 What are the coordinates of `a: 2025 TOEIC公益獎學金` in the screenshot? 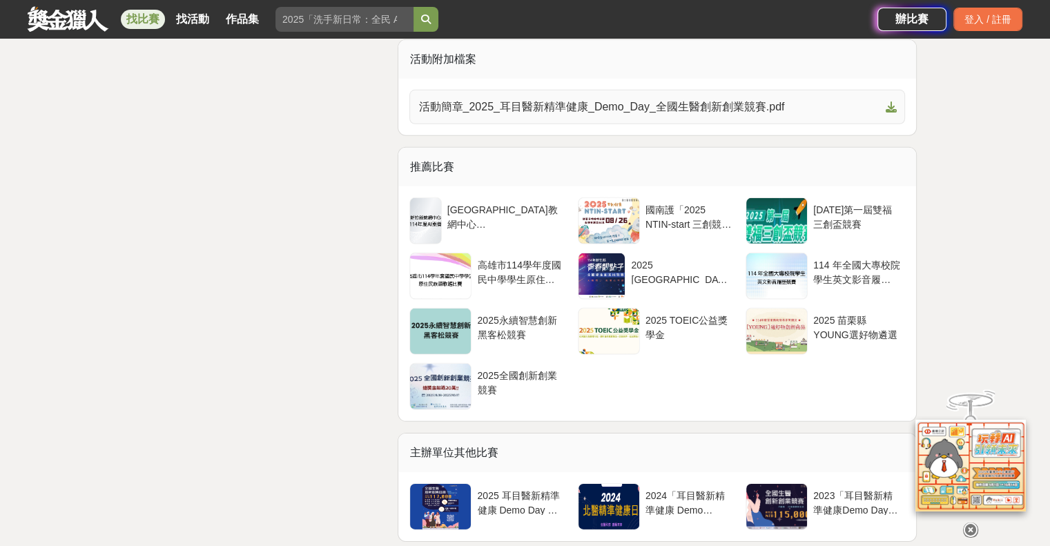 It's located at (657, 331).